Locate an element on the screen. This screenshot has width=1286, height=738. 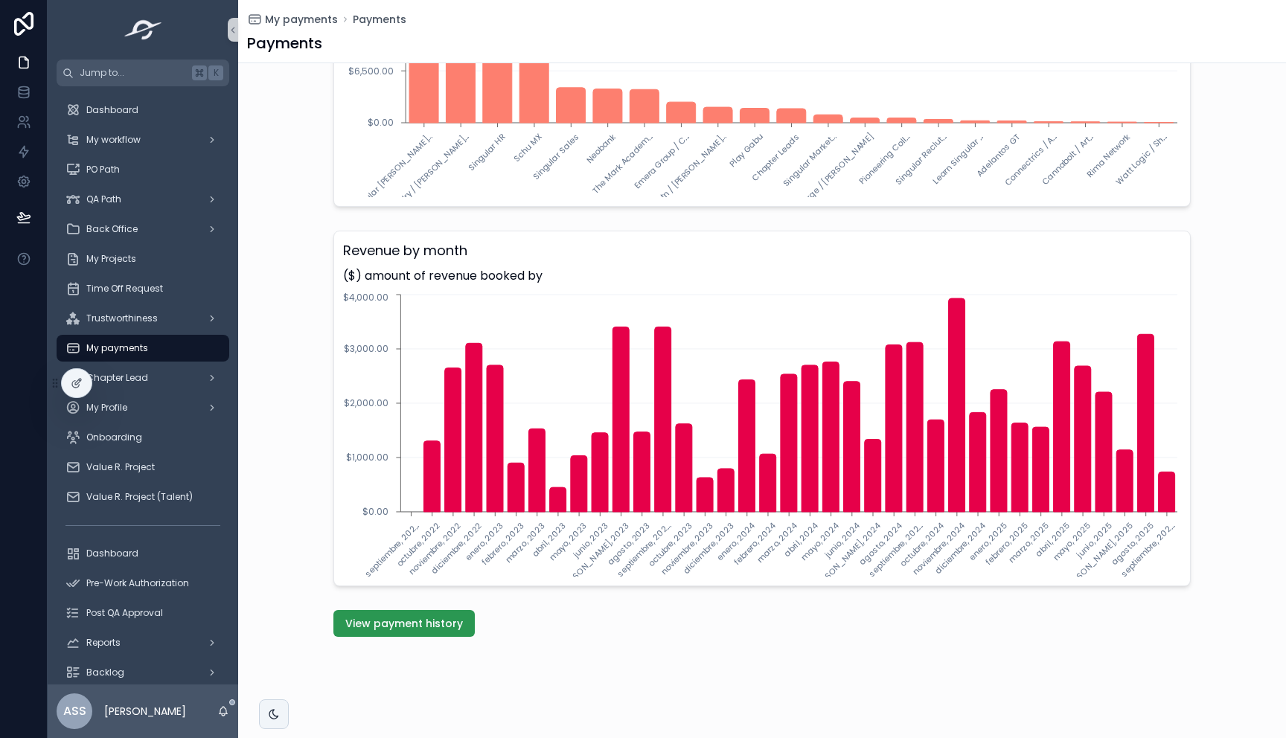
text: Play Gabu is located at coordinates (746, 150).